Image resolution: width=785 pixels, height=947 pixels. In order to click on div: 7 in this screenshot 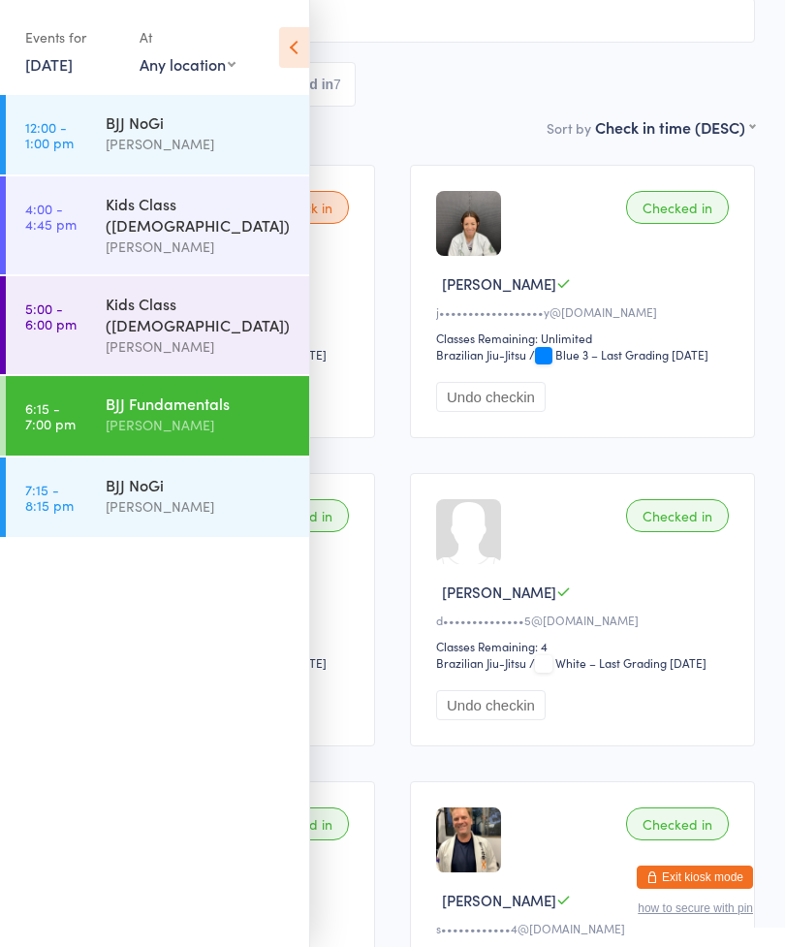, I will do `click(337, 84)`.